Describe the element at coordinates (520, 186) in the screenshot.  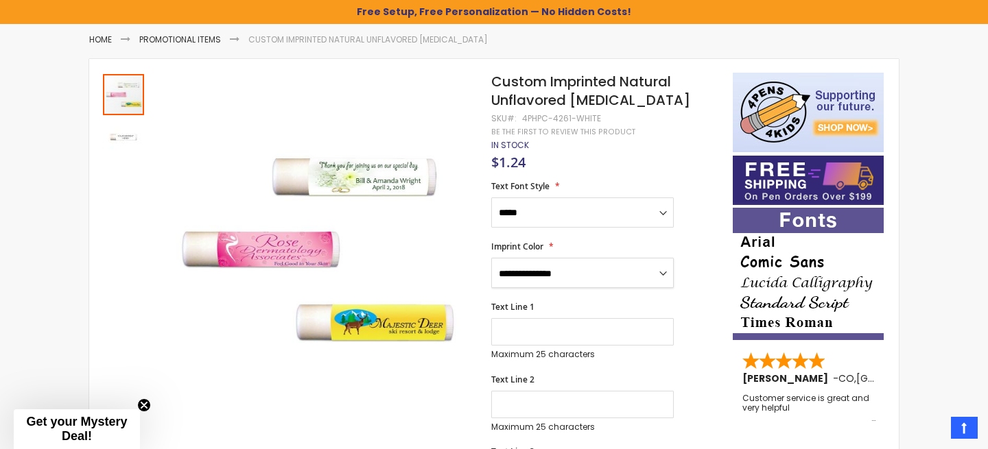
I see `span: Text Font Style` at that location.